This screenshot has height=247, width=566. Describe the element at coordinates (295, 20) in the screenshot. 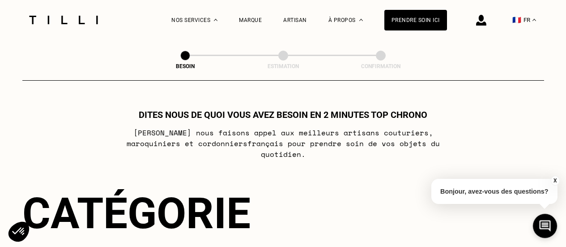

I see `a: Artisan` at that location.